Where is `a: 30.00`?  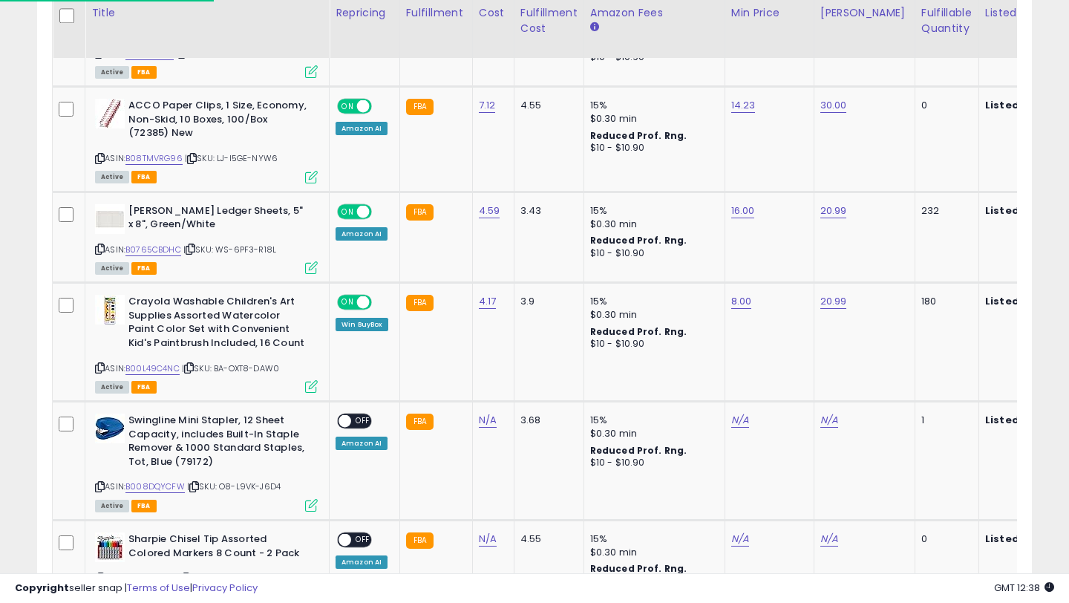 a: 30.00 is located at coordinates (834, 105).